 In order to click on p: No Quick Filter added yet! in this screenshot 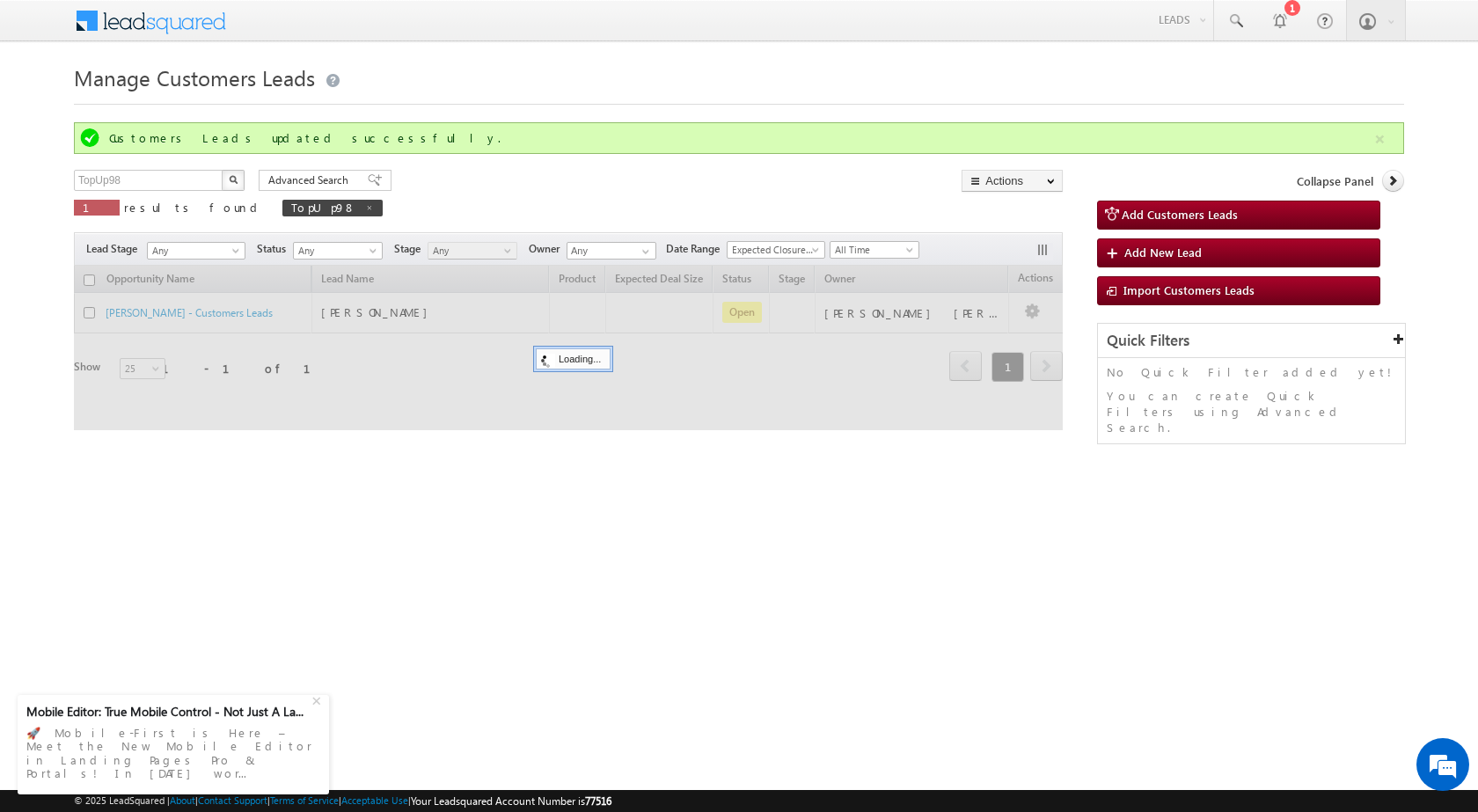, I will do `click(1251, 372)`.